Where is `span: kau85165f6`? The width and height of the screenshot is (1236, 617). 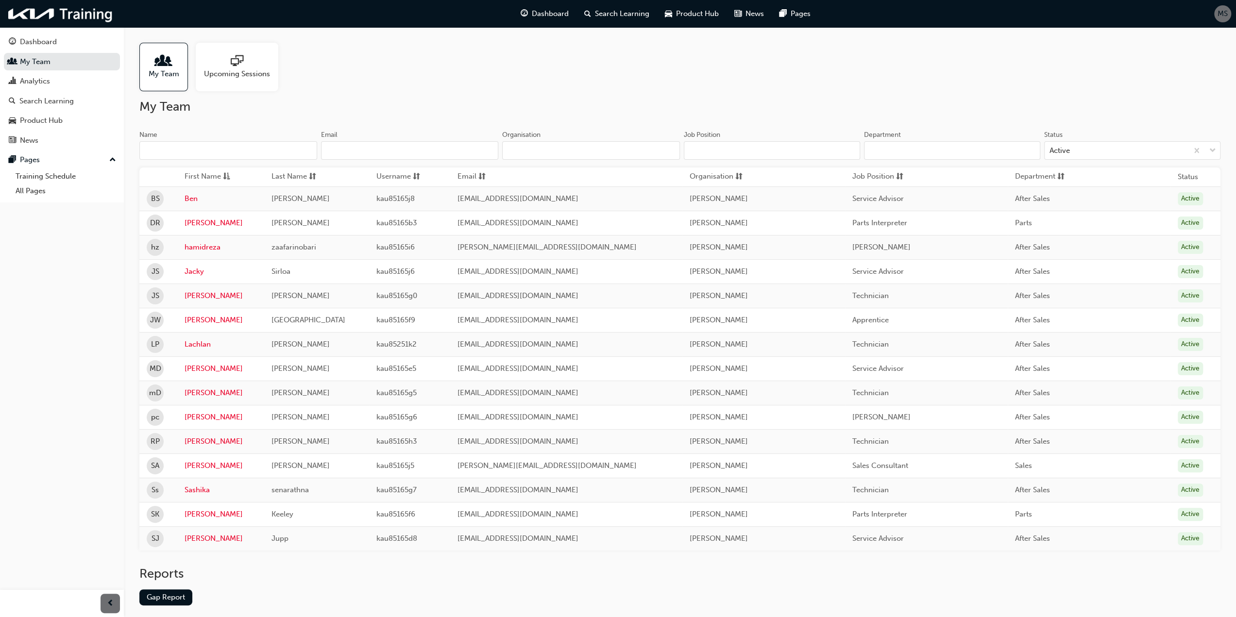
span: kau85165f6 is located at coordinates (396, 514).